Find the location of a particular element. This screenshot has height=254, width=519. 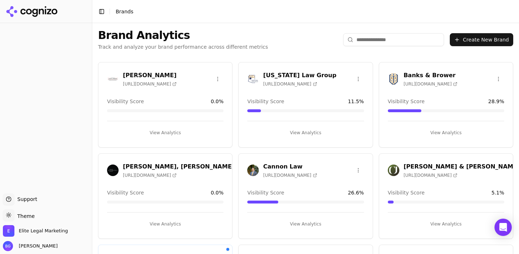

img: Arizona Law Group is located at coordinates (253, 79).